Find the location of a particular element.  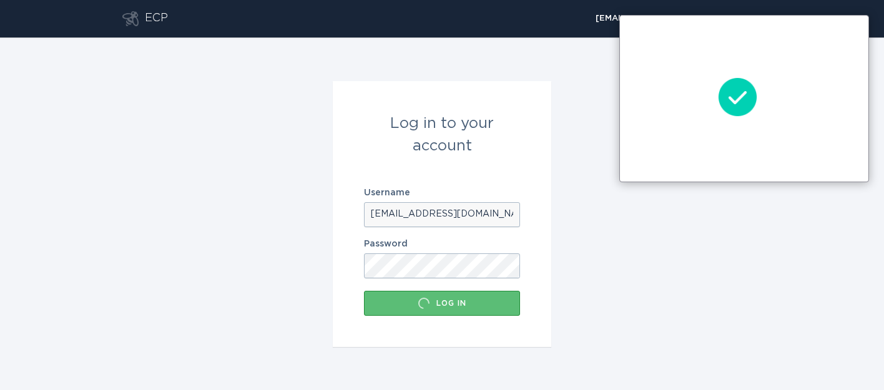

div: Loading is located at coordinates (424, 303).